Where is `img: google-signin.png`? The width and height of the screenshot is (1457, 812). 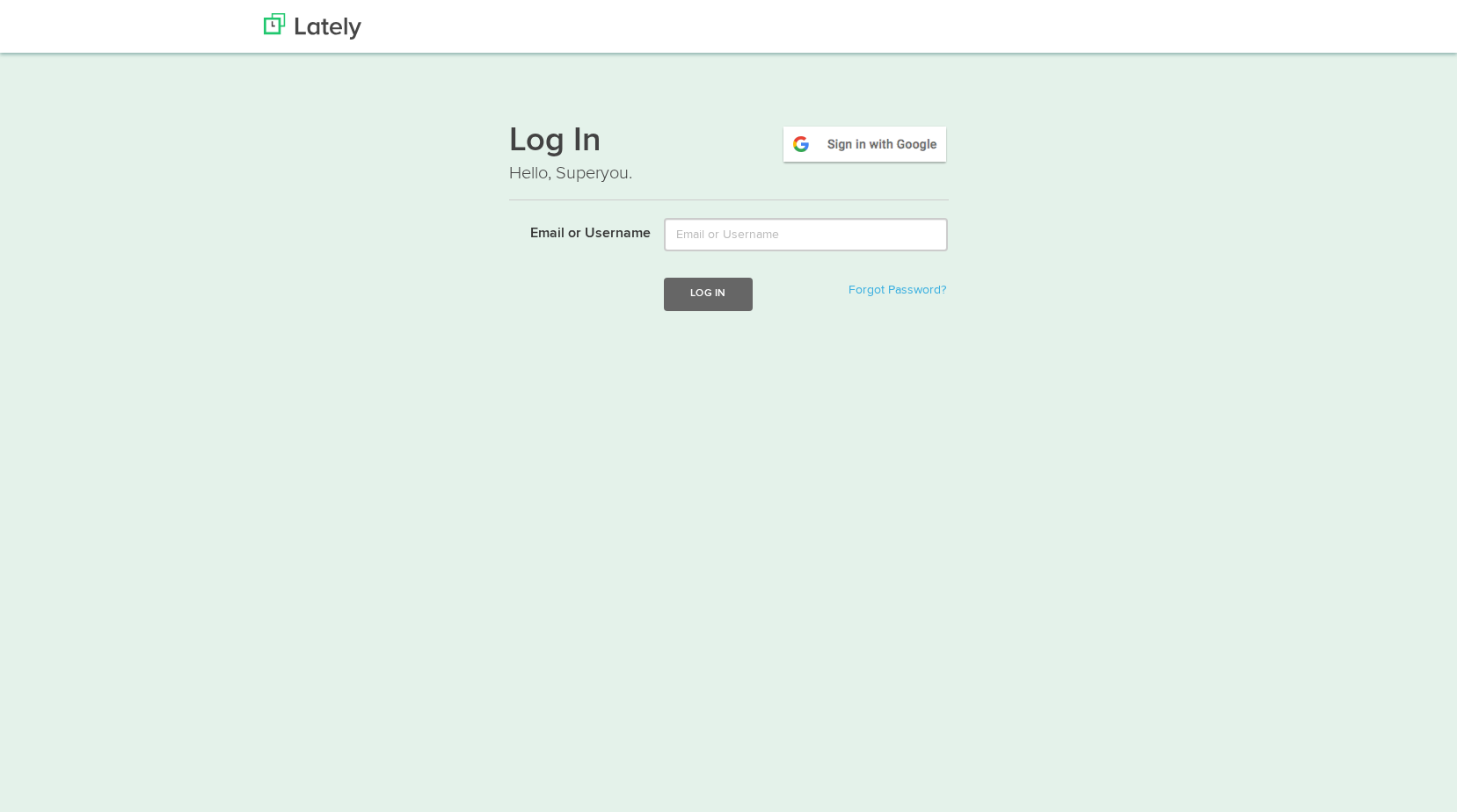
img: google-signin.png is located at coordinates (864, 144).